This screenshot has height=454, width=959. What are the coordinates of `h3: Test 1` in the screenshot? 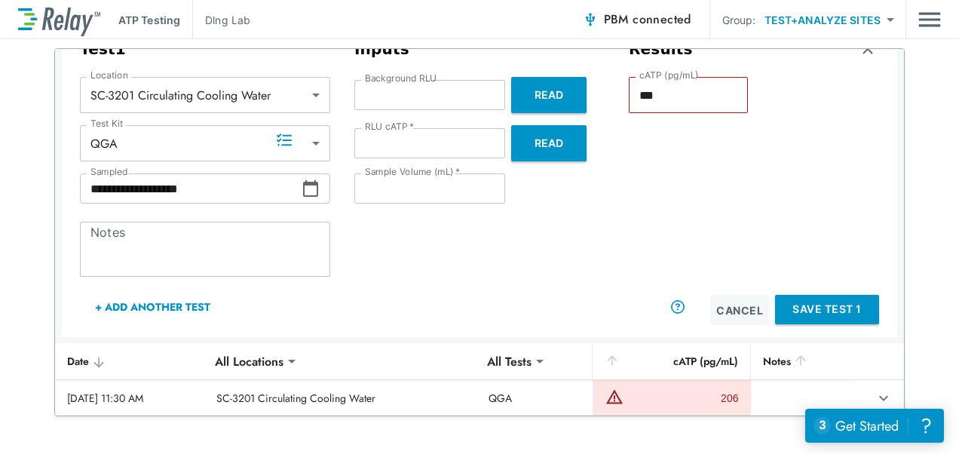 It's located at (205, 49).